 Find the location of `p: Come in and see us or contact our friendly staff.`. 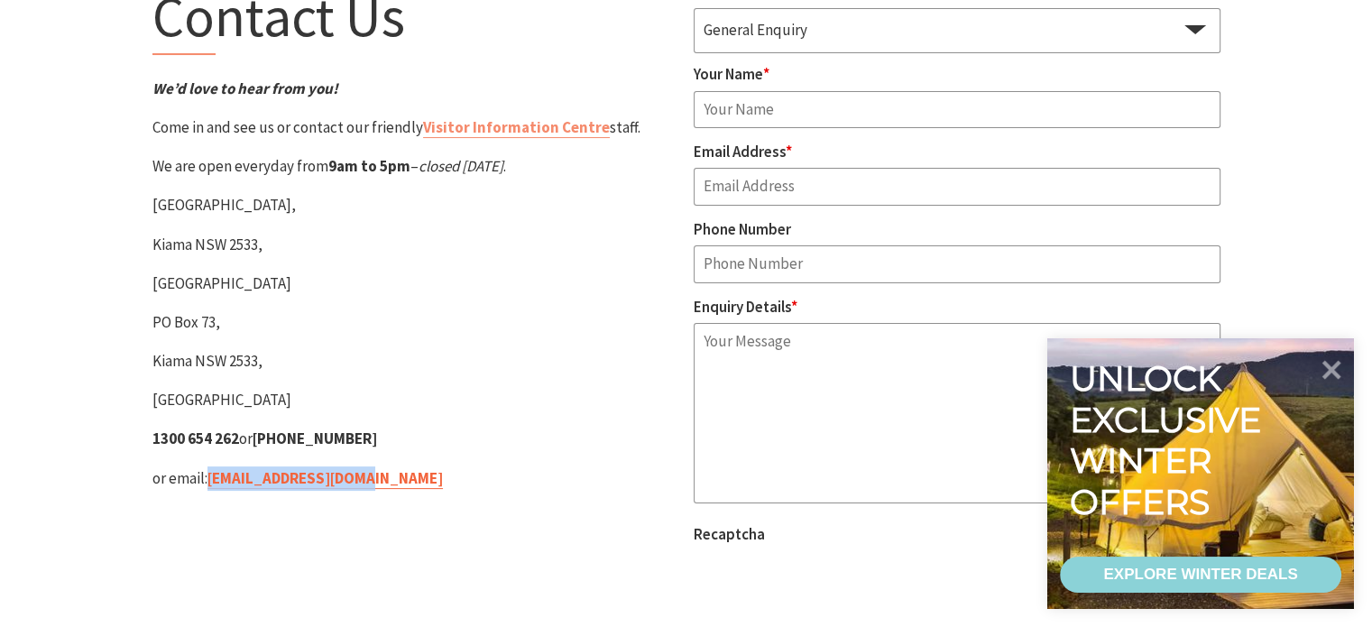

p: Come in and see us or contact our friendly staff. is located at coordinates (416, 127).